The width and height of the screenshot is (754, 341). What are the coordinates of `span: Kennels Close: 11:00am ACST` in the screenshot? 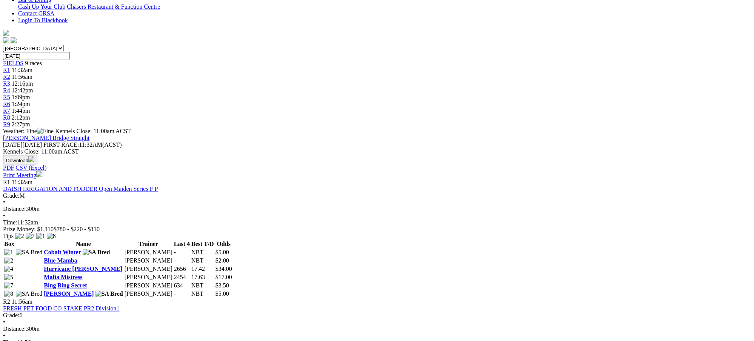 It's located at (93, 131).